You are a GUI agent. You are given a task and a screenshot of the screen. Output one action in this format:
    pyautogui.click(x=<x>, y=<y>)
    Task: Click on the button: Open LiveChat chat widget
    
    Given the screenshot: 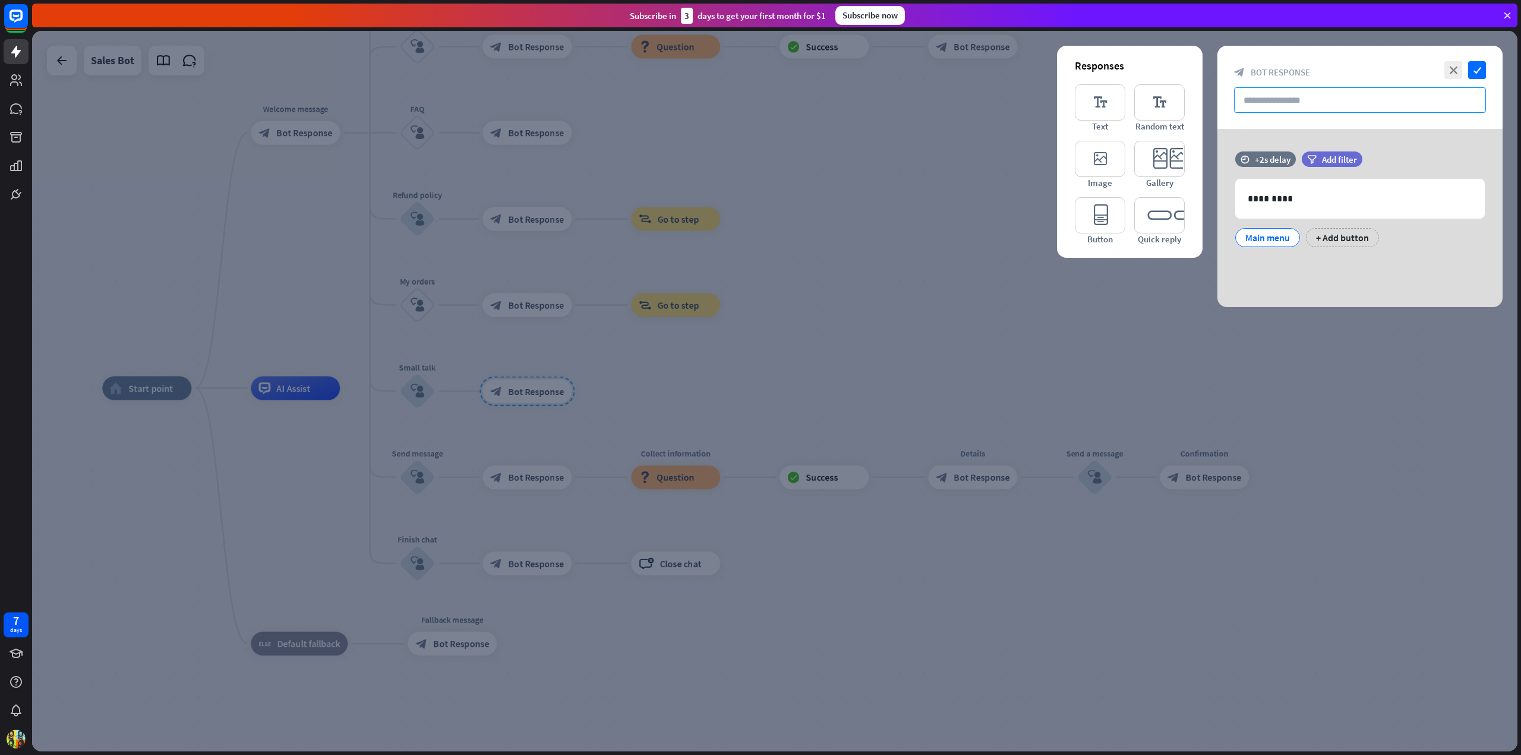 What is the action you would take?
    pyautogui.click(x=27, y=23)
    